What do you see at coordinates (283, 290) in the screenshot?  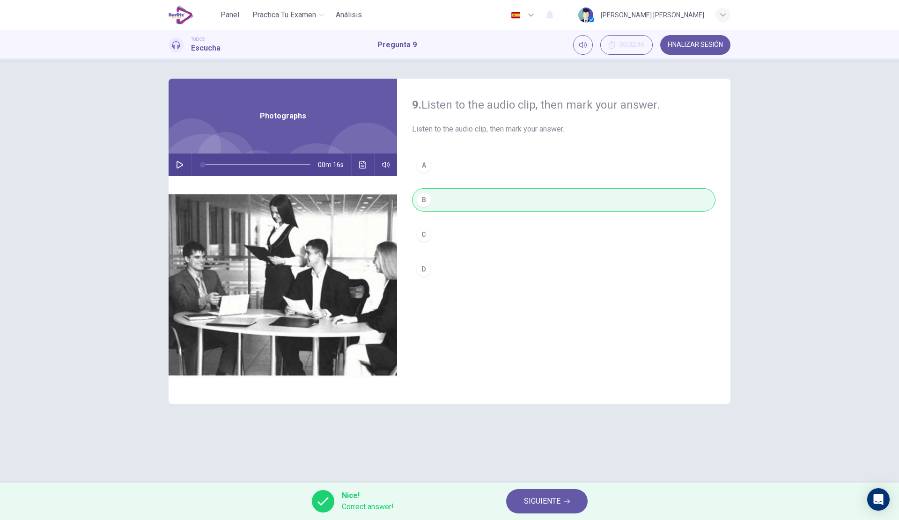 I see `img: Photographs` at bounding box center [283, 290].